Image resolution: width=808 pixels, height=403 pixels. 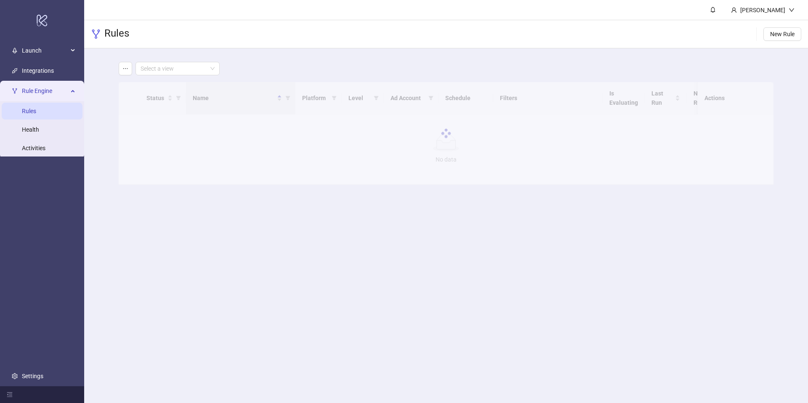 What do you see at coordinates (30, 130) in the screenshot?
I see `a: Health` at bounding box center [30, 130].